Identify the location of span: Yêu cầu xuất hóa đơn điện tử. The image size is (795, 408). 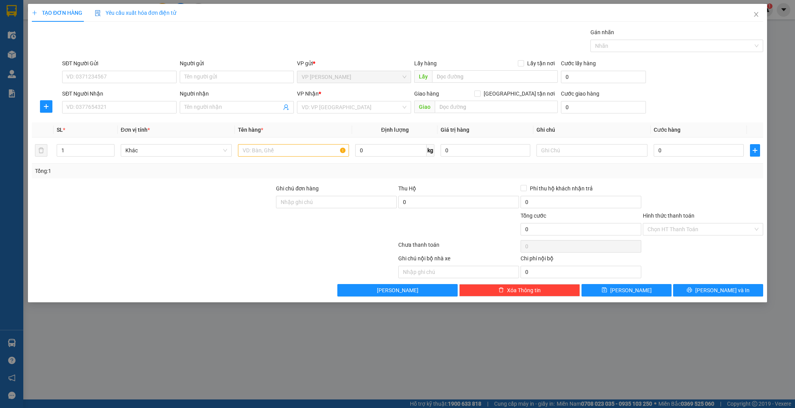
(135, 13).